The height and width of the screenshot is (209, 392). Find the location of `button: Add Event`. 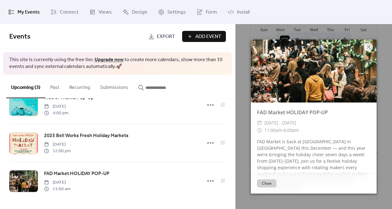

button: Add Event is located at coordinates (204, 36).